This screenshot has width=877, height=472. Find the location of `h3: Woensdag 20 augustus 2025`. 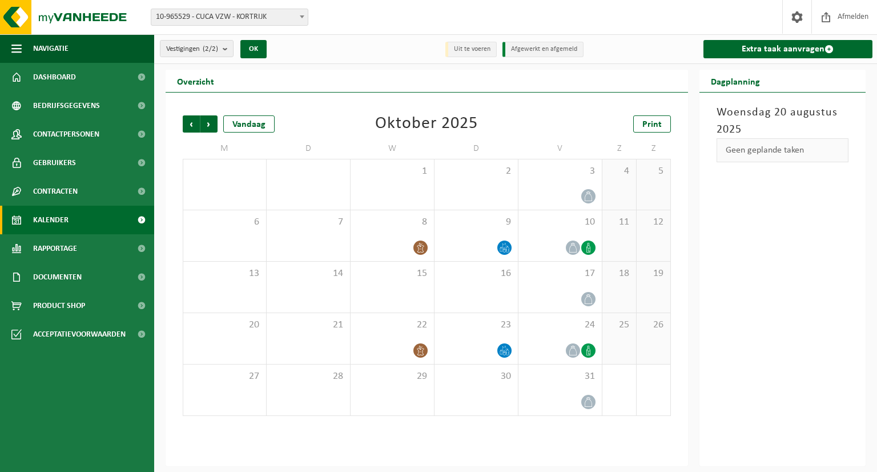

h3: Woensdag 20 augustus 2025 is located at coordinates (783, 121).